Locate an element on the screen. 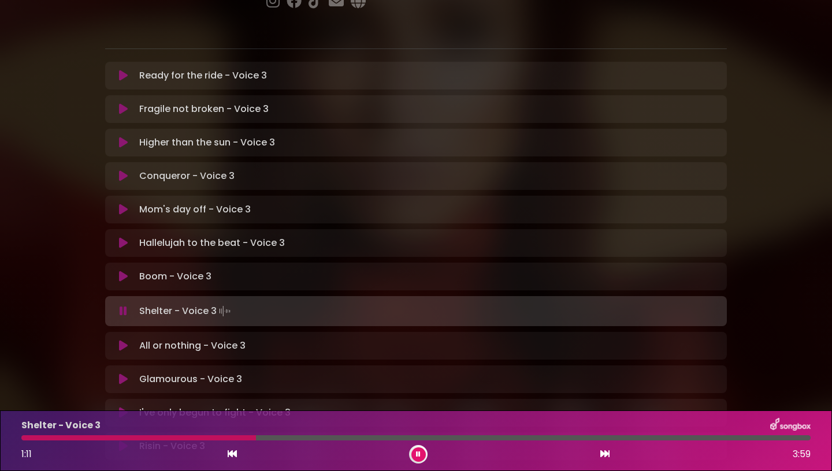 This screenshot has height=471, width=832. p: Conqueror - Voice 3 is located at coordinates (187, 176).